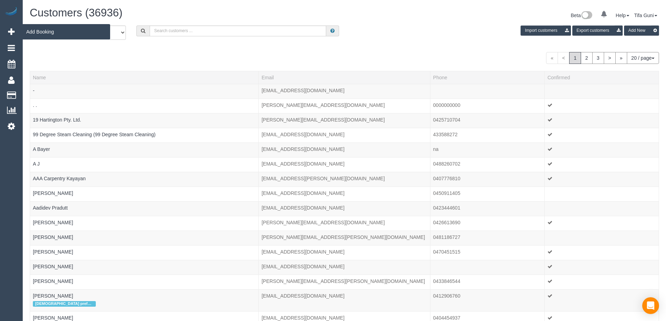 This screenshot has width=666, height=321. I want to click on a: A Bayer, so click(41, 149).